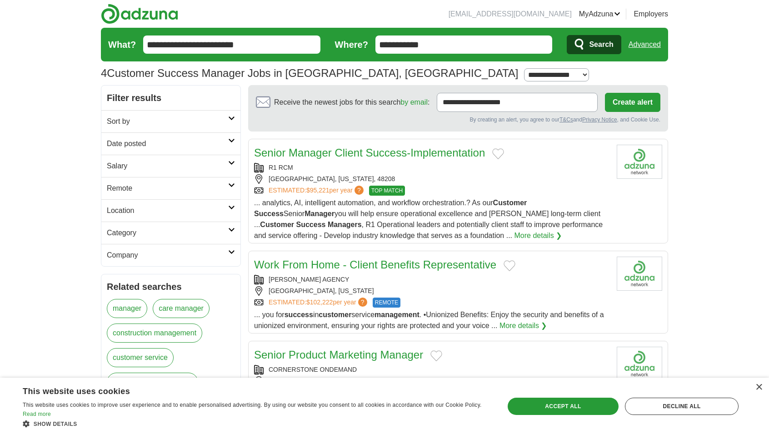  I want to click on label: What?, so click(122, 45).